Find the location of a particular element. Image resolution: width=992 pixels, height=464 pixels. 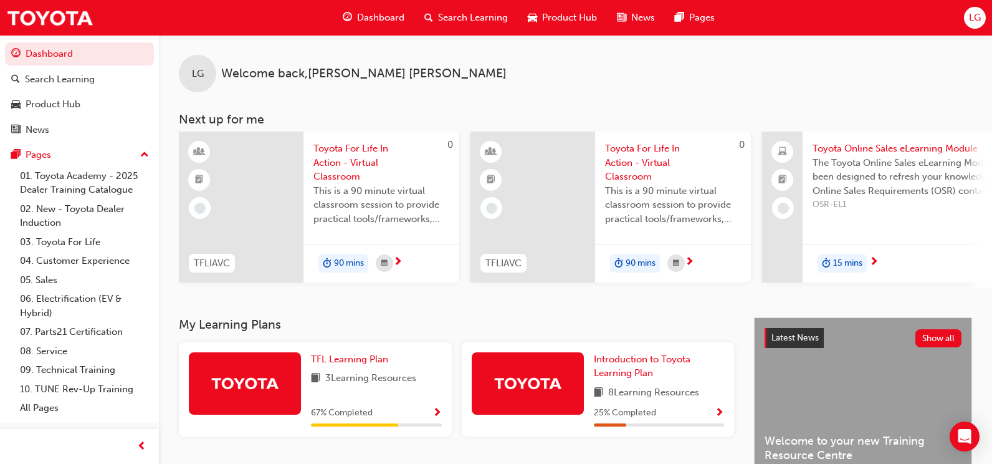

a: 05. Sales is located at coordinates (84, 280).